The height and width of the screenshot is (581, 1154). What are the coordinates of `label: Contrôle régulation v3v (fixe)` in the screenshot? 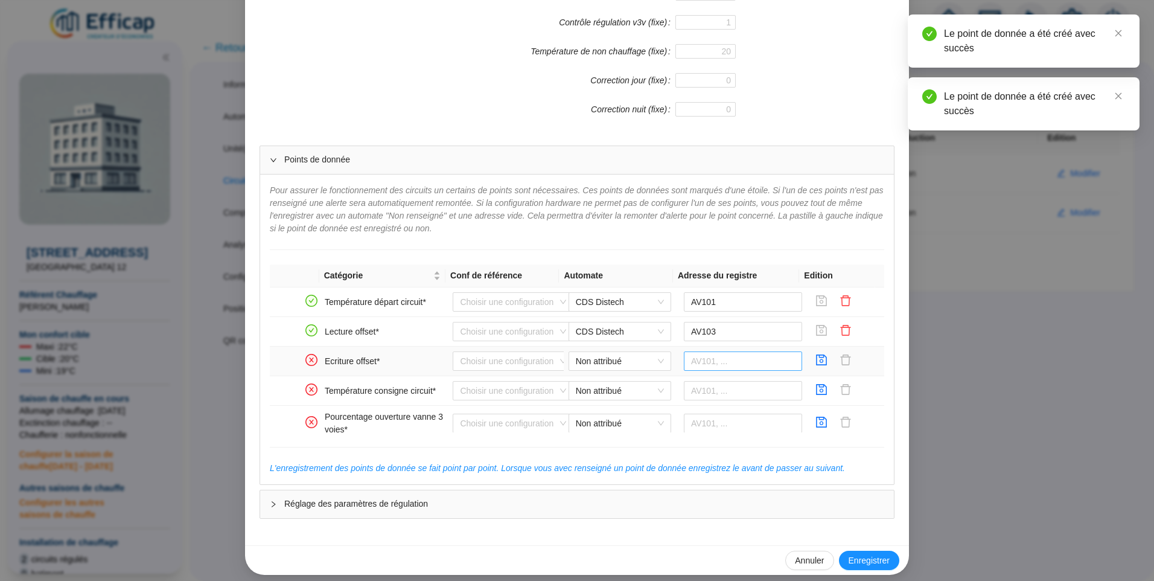 It's located at (617, 22).